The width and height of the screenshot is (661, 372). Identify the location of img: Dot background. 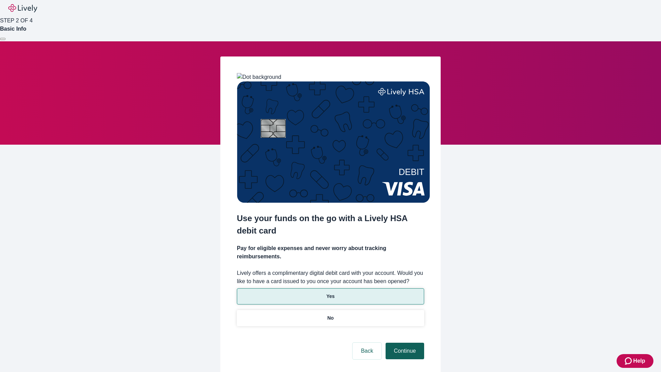
(259, 77).